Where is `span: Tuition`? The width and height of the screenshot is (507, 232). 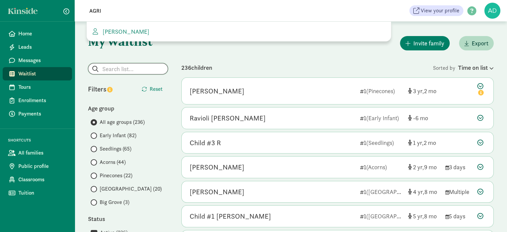
span: Tuition is located at coordinates (42, 193).